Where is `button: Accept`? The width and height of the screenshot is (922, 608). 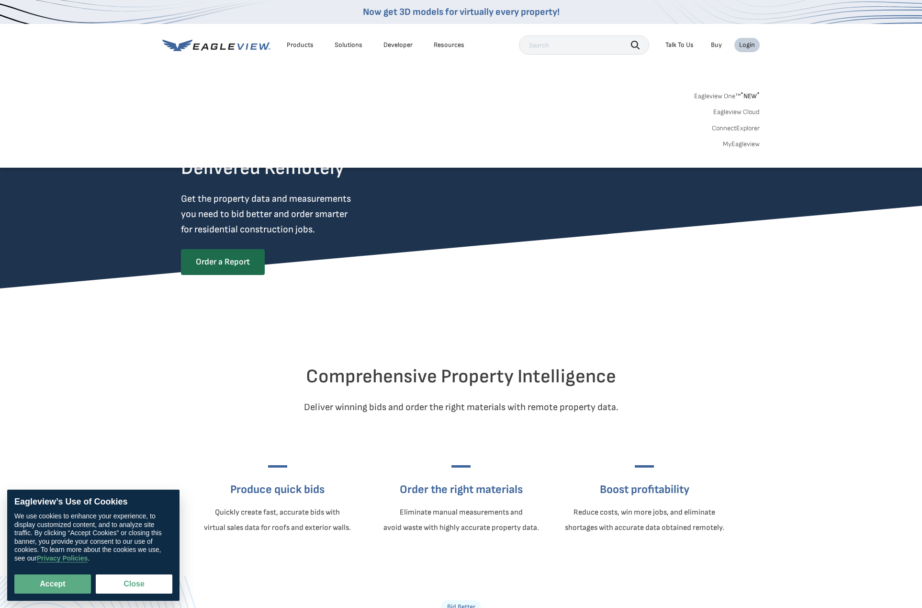 button: Accept is located at coordinates (53, 584).